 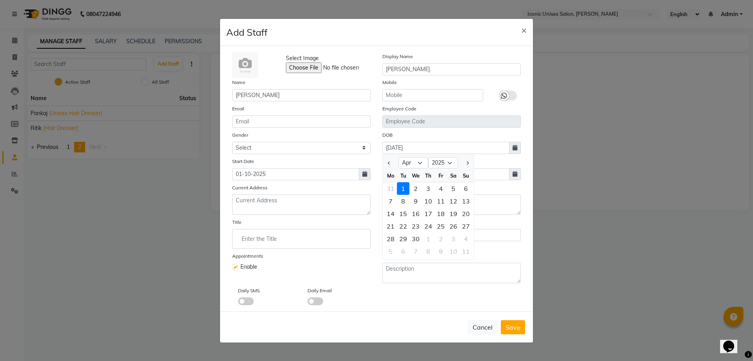 What do you see at coordinates (428, 175) in the screenshot?
I see `div: Th` at bounding box center [428, 175].